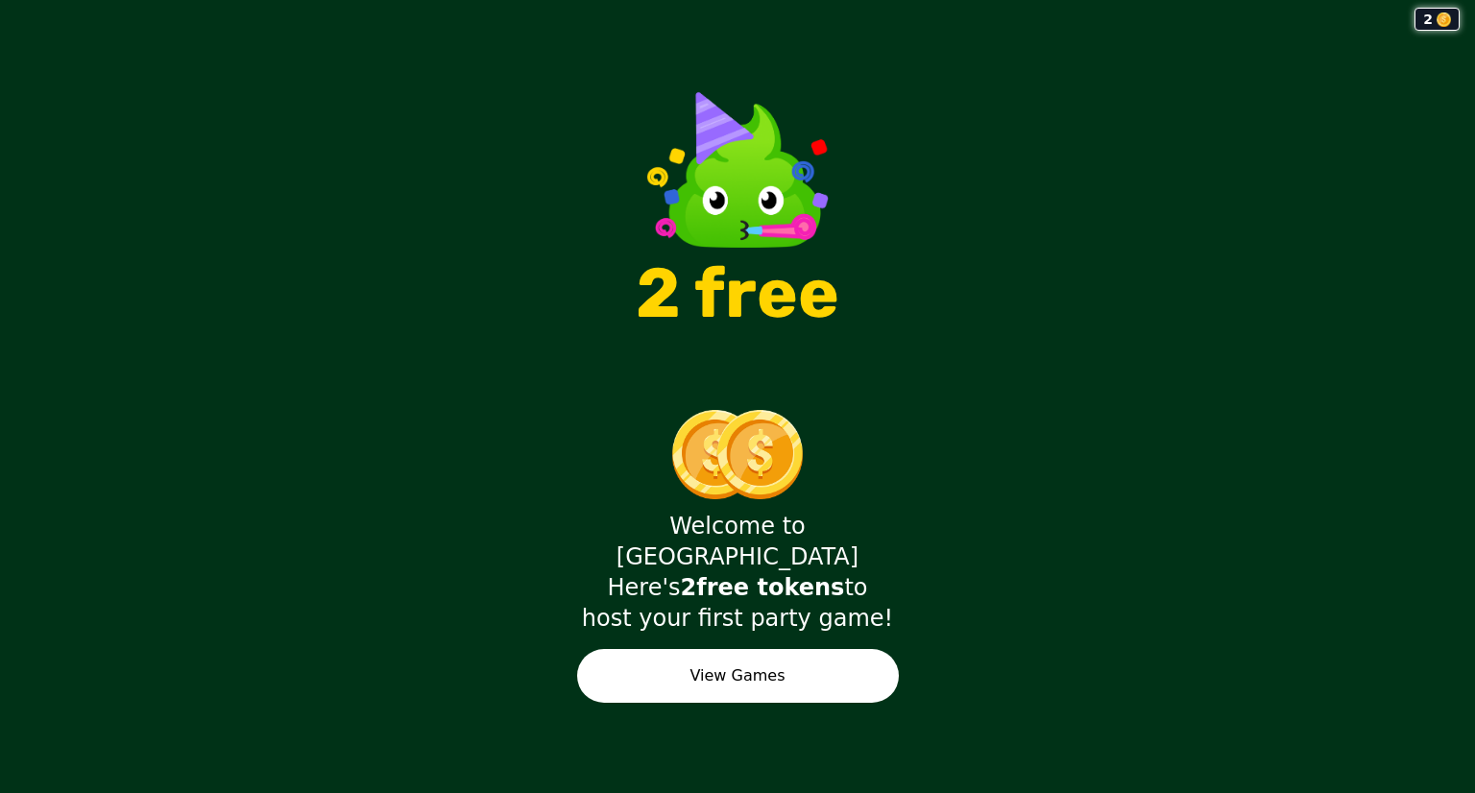 This screenshot has width=1475, height=793. I want to click on div: 2, so click(1436, 19).